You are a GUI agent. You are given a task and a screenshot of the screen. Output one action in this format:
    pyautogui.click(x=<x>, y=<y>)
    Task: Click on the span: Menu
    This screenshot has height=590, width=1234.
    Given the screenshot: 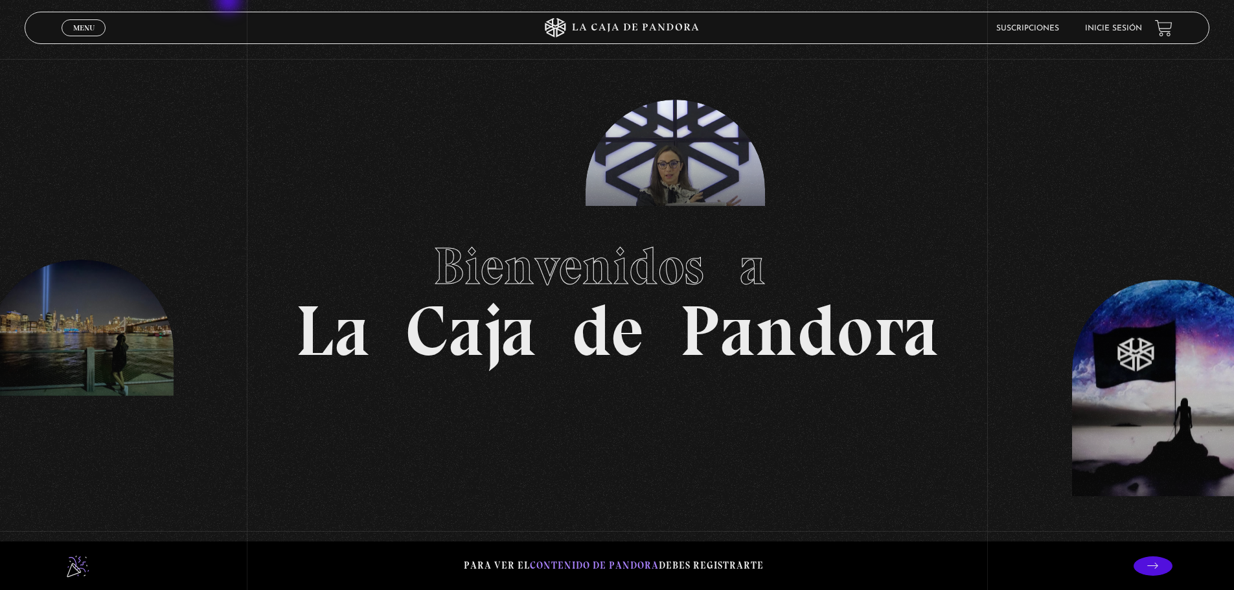 What is the action you would take?
    pyautogui.click(x=84, y=28)
    